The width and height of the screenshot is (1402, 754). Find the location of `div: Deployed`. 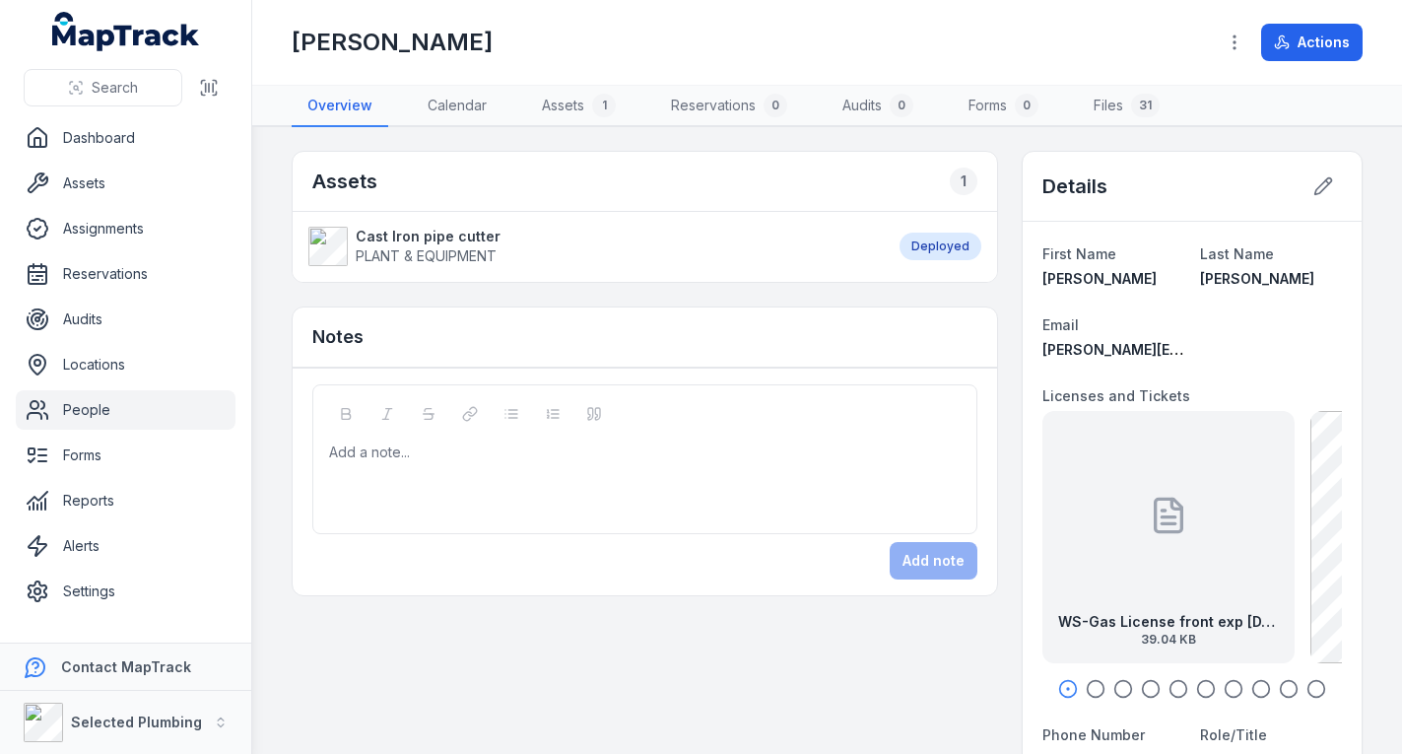

div: Deployed is located at coordinates (940, 246).